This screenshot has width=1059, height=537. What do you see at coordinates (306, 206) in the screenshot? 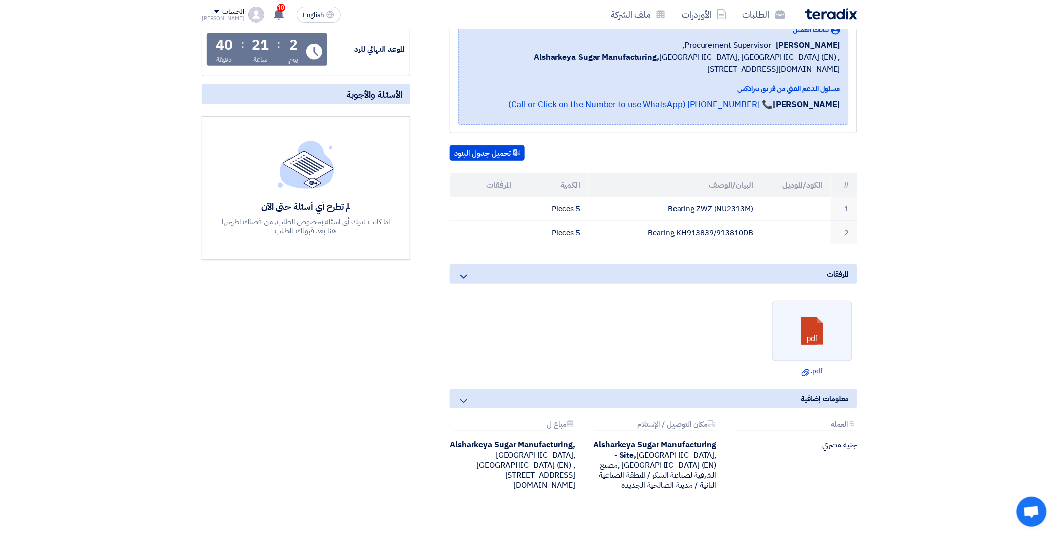
I see `div: لم تطرح أي أسئلة حتى الآن` at bounding box center [306, 206].